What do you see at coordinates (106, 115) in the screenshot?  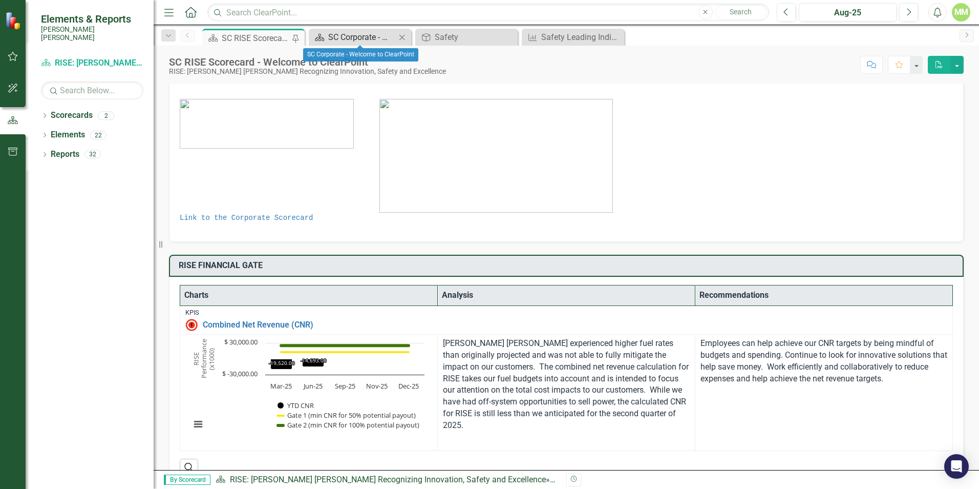 I see `div: 2` at bounding box center [106, 115].